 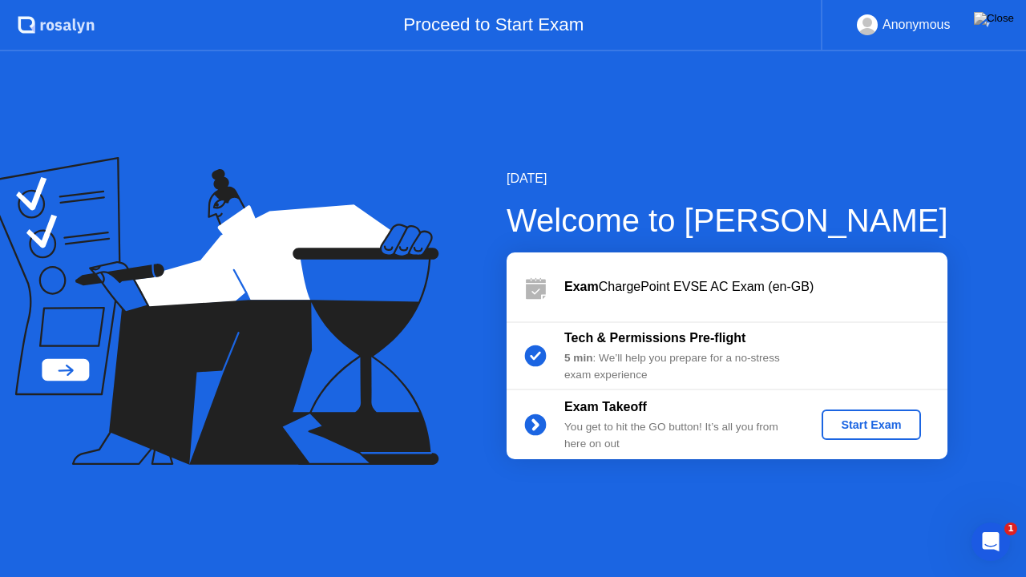 What do you see at coordinates (994, 18) in the screenshot?
I see `img: Close` at bounding box center [994, 18].